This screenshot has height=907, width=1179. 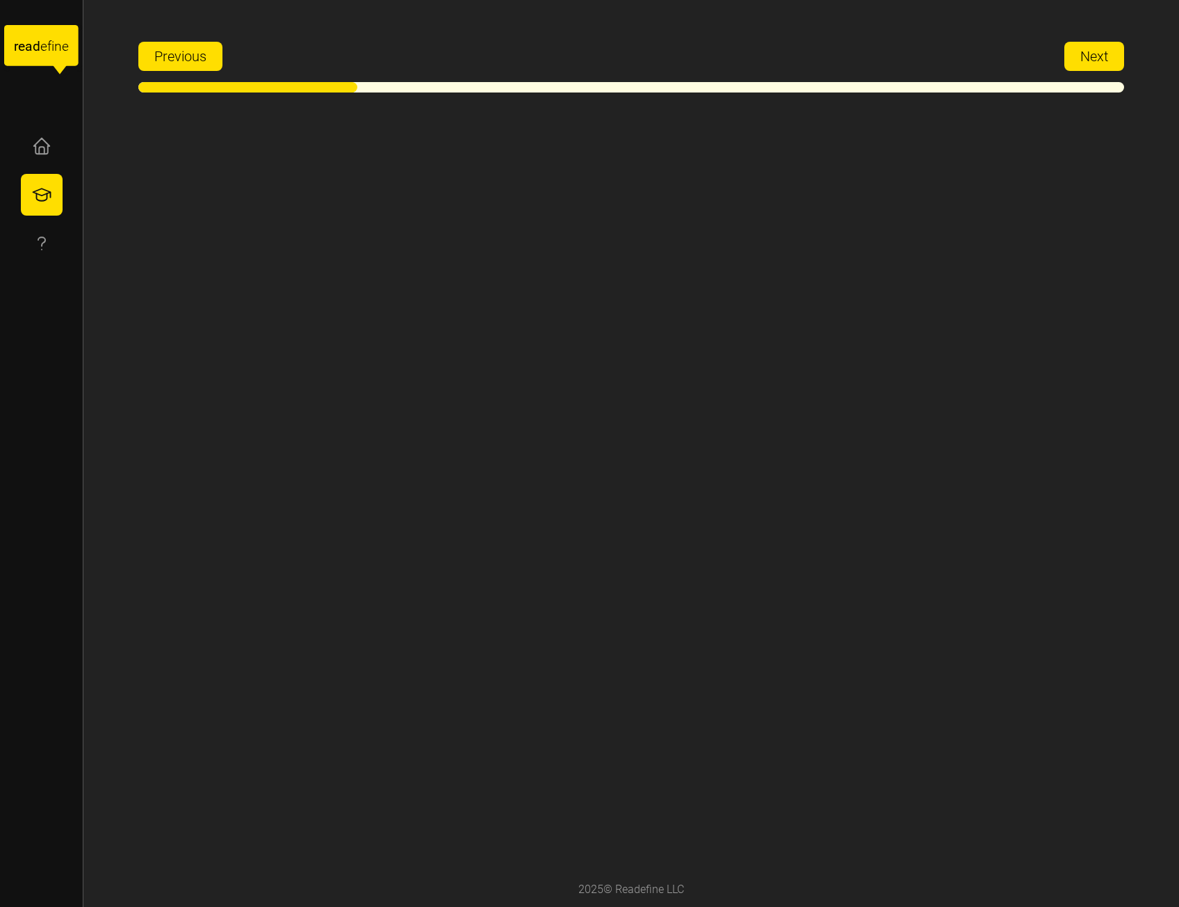 I want to click on a: readefine, so click(x=41, y=49).